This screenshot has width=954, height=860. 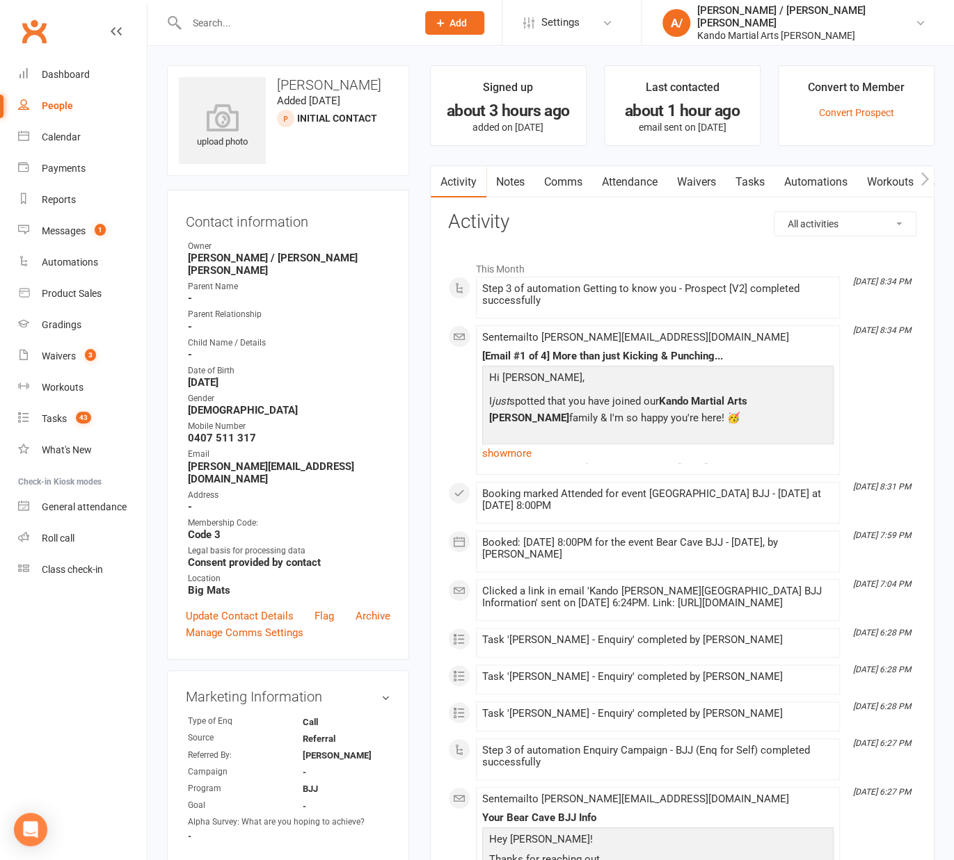 What do you see at coordinates (276, 822) in the screenshot?
I see `div: Alpha Survey: What are you hoping to achieve?` at bounding box center [276, 822].